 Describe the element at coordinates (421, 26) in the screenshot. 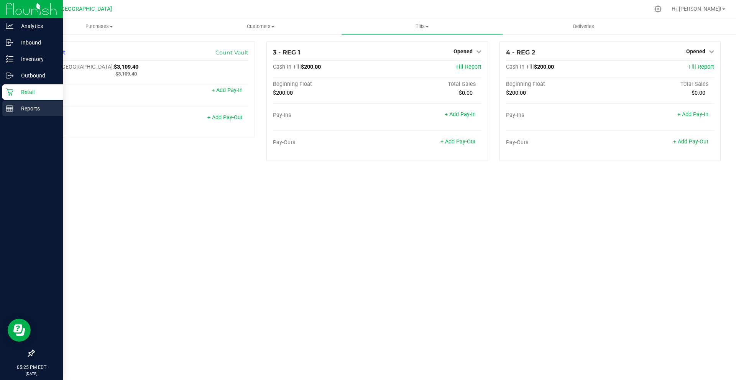

I see `span: Tills` at that location.